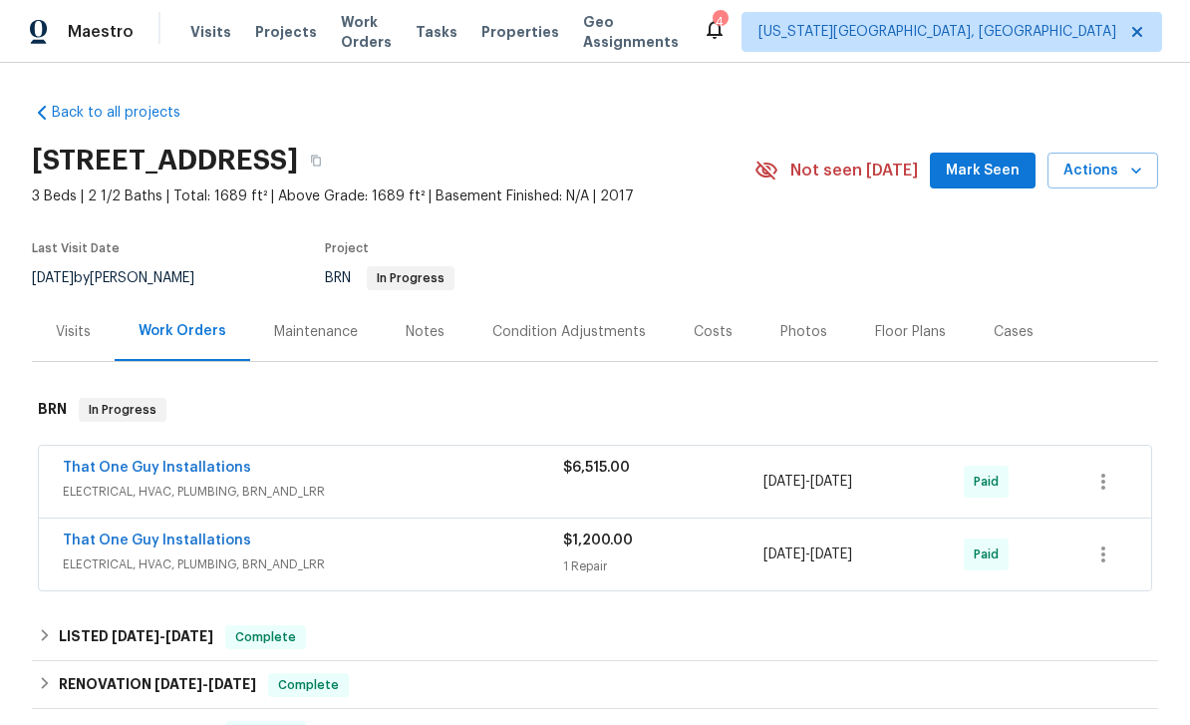 The height and width of the screenshot is (725, 1190). Describe the element at coordinates (73, 332) in the screenshot. I see `div: Visits` at that location.